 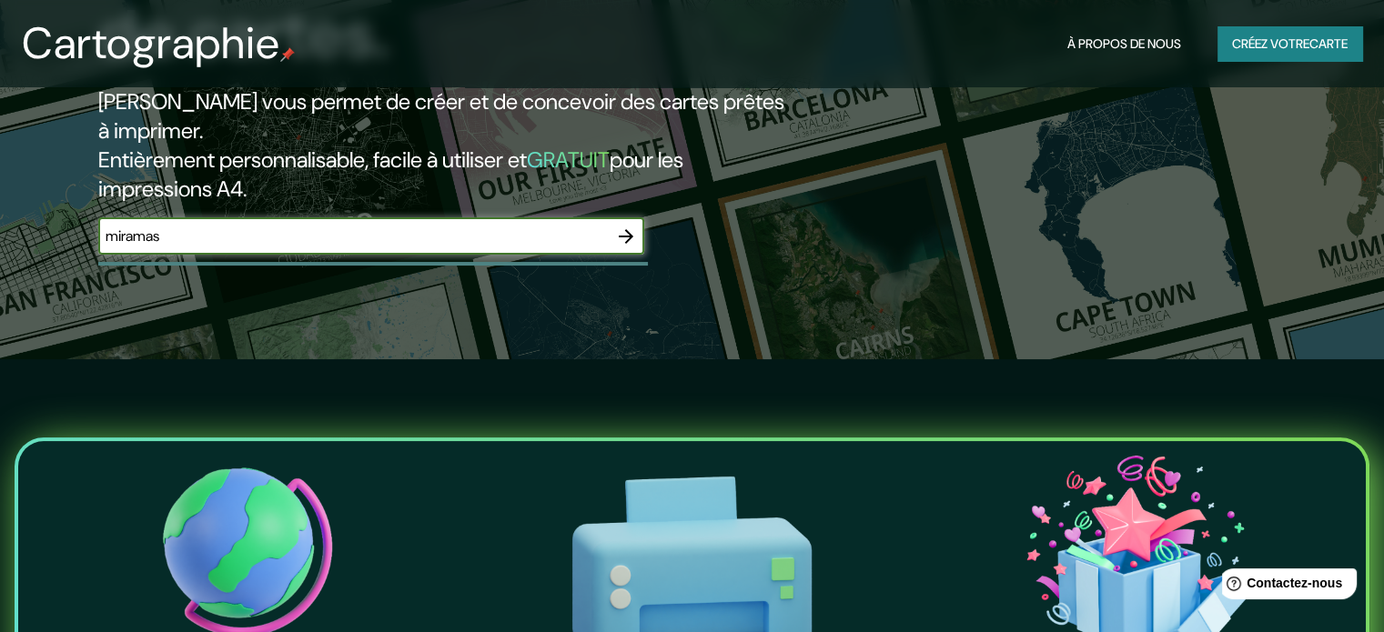 I want to click on font: Cartographie, so click(x=151, y=43).